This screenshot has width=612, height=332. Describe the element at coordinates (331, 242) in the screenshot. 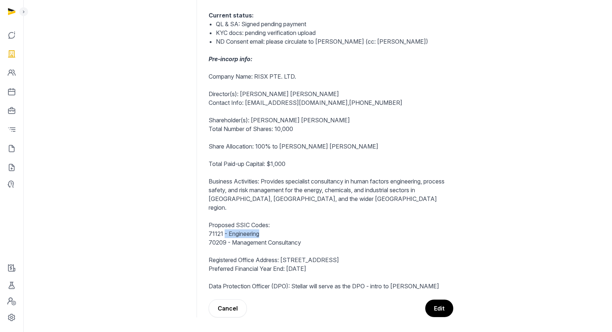

I see `p: 70209 - Management Consultancy` at that location.